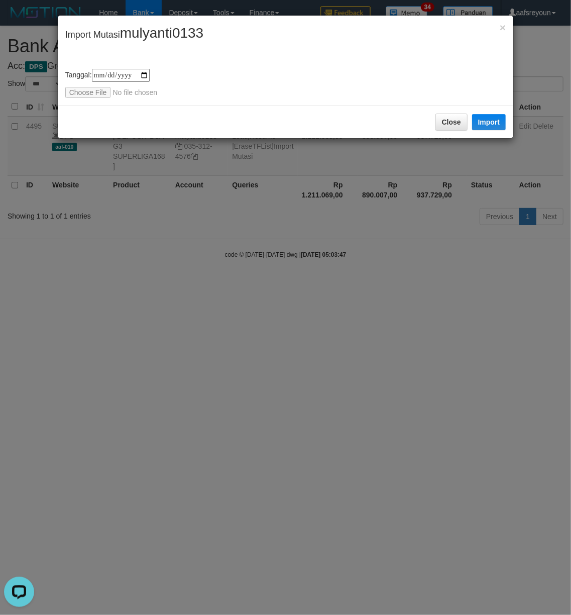  What do you see at coordinates (135, 35) in the screenshot?
I see `span: Import Mutasi` at bounding box center [135, 35].